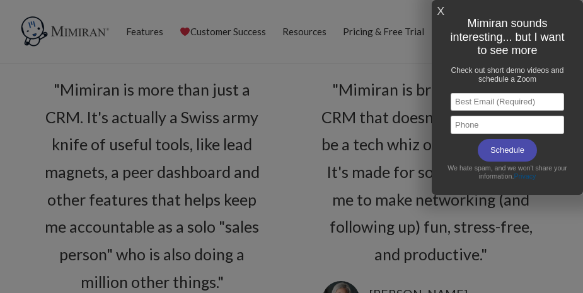  What do you see at coordinates (440, 11) in the screenshot?
I see `a: X` at bounding box center [440, 11].